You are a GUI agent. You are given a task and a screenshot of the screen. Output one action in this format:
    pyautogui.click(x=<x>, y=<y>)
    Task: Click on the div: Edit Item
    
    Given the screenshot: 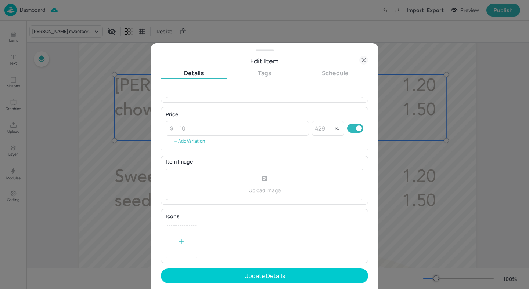 What is the action you would take?
    pyautogui.click(x=264, y=61)
    